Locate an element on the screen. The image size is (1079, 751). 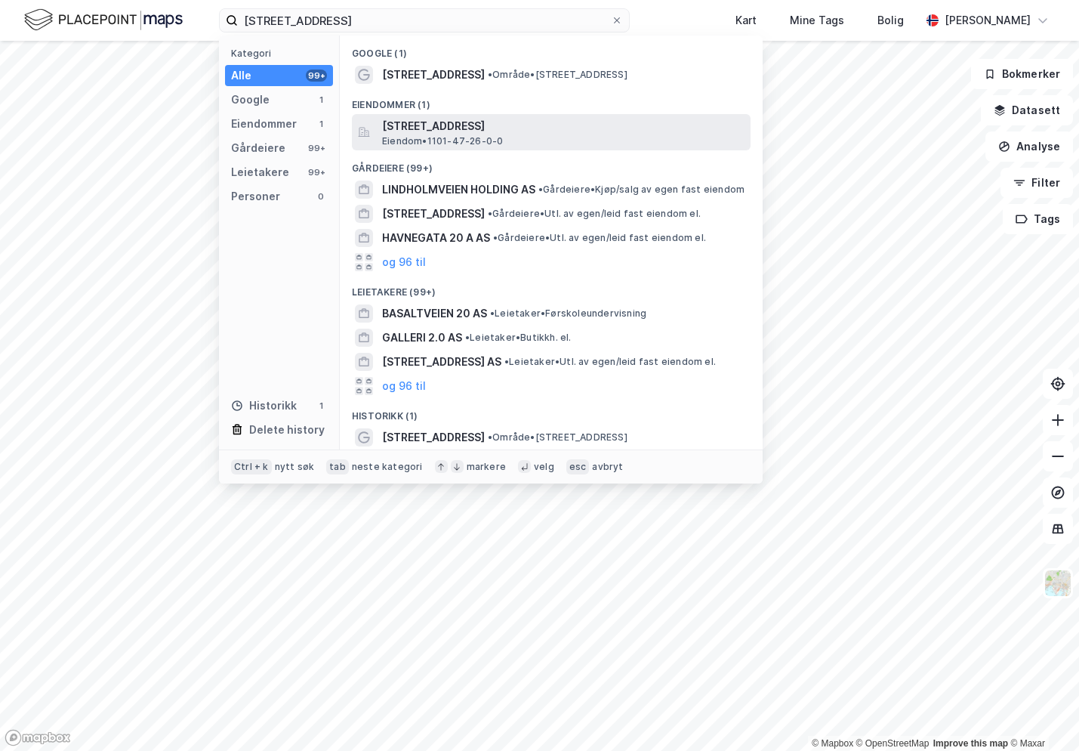
div: 0 is located at coordinates (321, 196).